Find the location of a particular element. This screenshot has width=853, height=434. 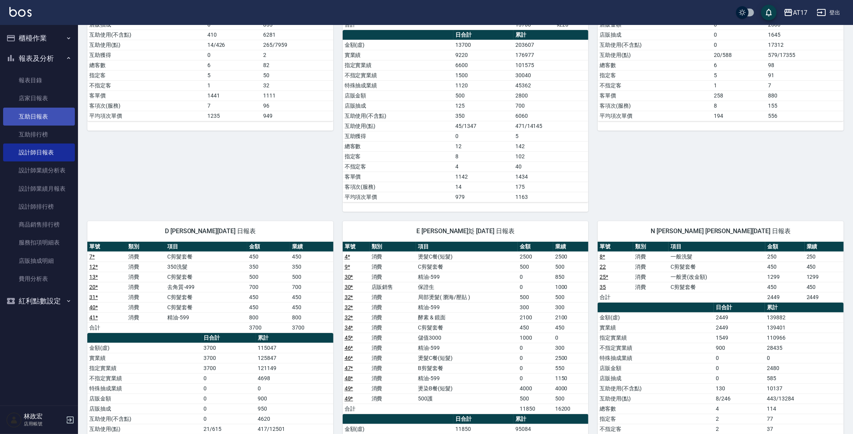

td: 不指定實業績 is located at coordinates (655, 348).